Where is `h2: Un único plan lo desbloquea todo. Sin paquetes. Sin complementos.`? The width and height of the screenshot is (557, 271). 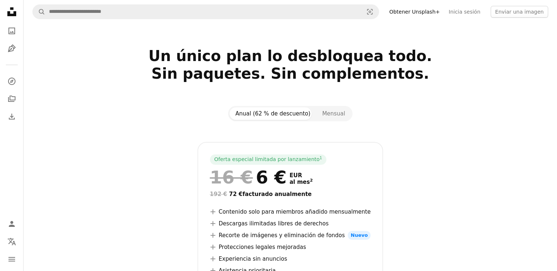
h2: Un único plan lo desbloquea todo. Sin paquetes. Sin complementos. is located at coordinates (290, 74).